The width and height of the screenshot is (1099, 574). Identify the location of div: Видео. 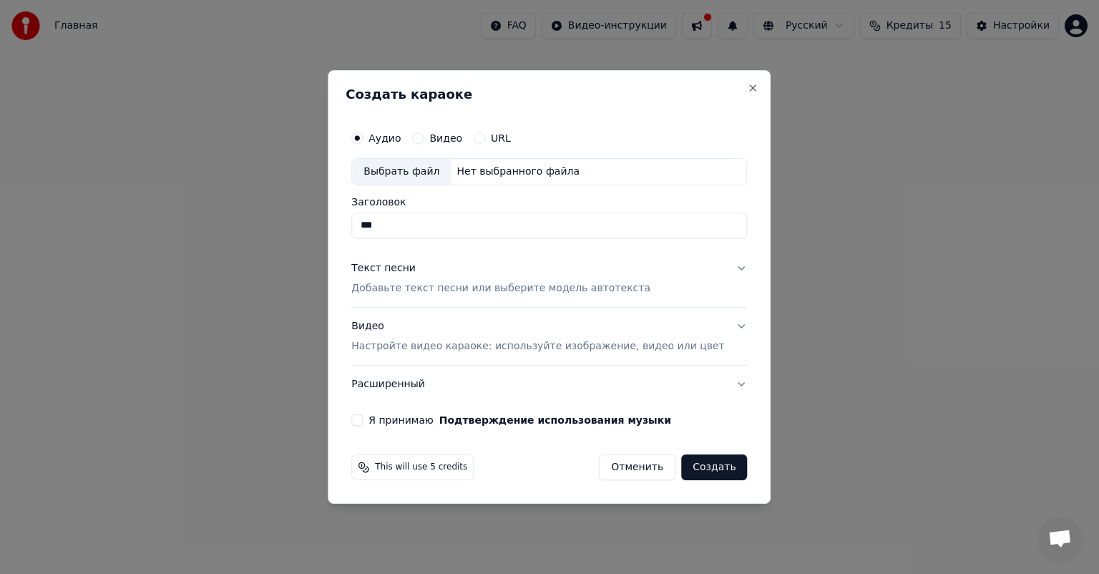
(537, 336).